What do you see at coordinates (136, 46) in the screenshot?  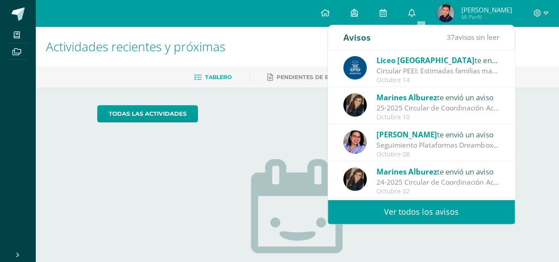 I see `span: Actividades recientes y próximas` at bounding box center [136, 46].